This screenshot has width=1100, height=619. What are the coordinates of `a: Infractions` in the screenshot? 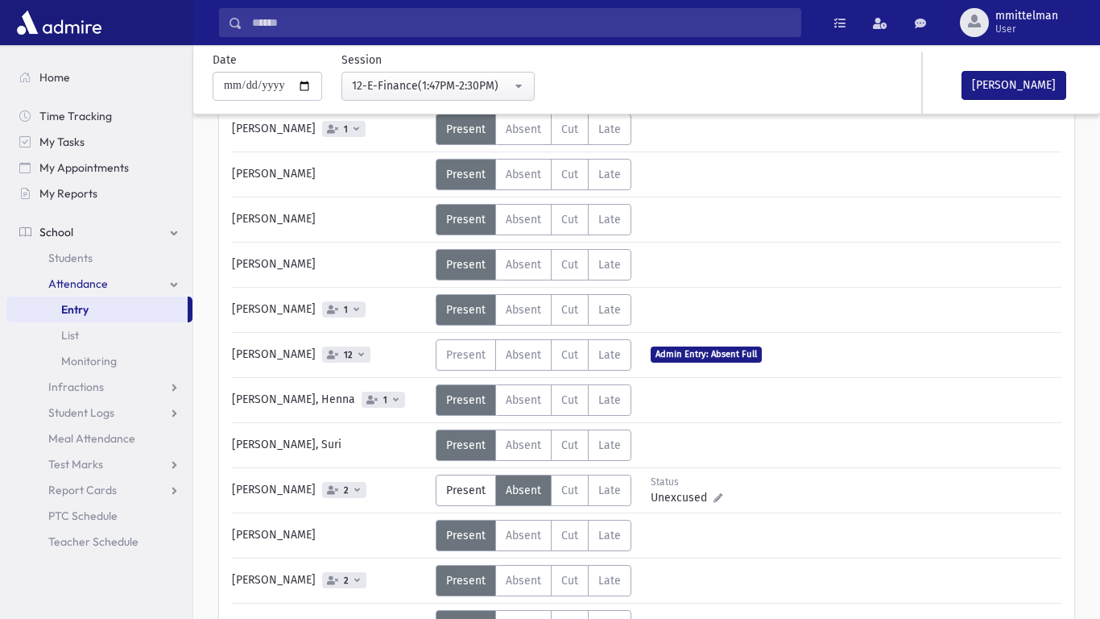 It's located at (99, 387).